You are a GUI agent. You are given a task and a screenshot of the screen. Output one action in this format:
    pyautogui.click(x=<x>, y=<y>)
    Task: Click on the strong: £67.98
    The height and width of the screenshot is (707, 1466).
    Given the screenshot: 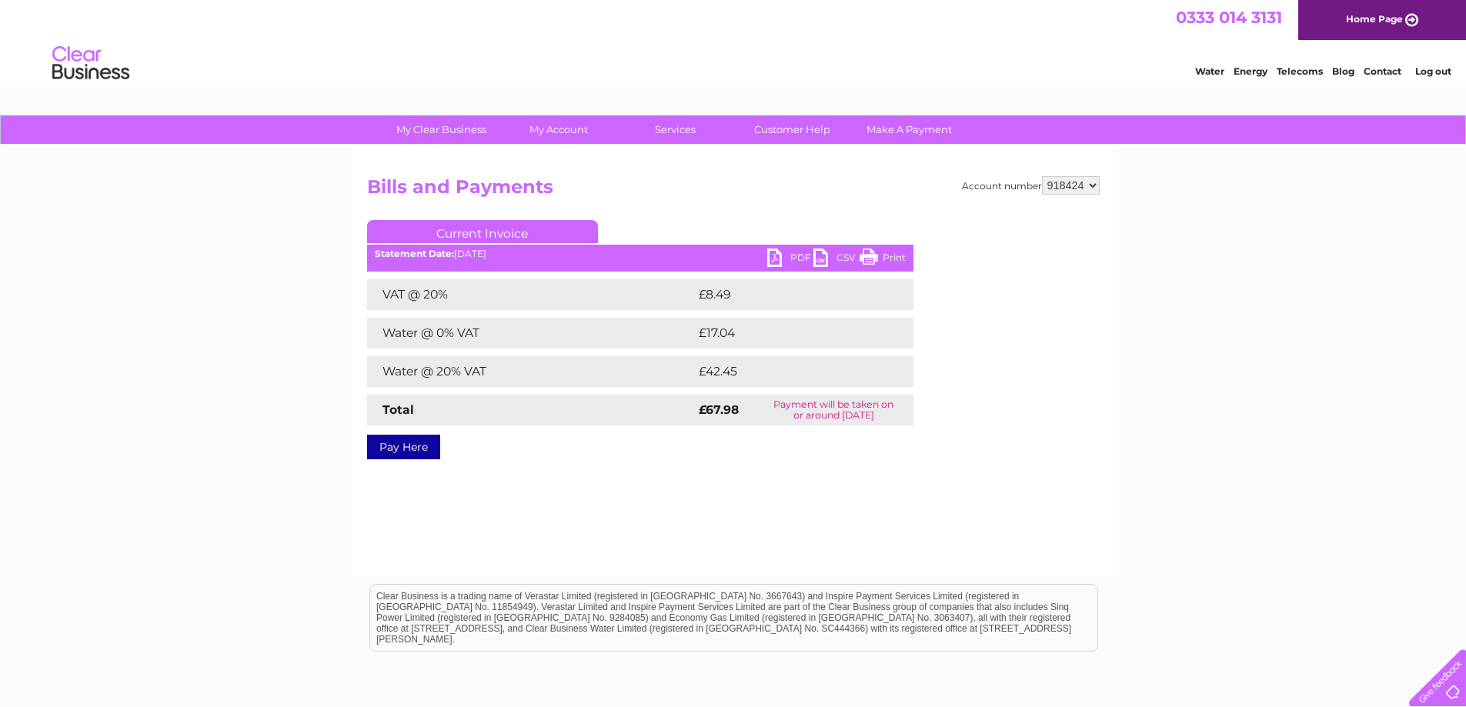 What is the action you would take?
    pyautogui.click(x=719, y=409)
    